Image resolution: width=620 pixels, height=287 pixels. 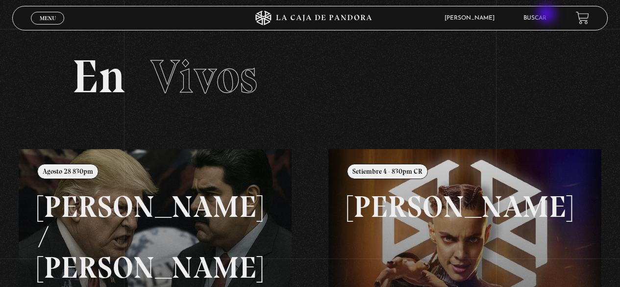 What do you see at coordinates (582, 18) in the screenshot?
I see `a: View your shopping cart` at bounding box center [582, 18].